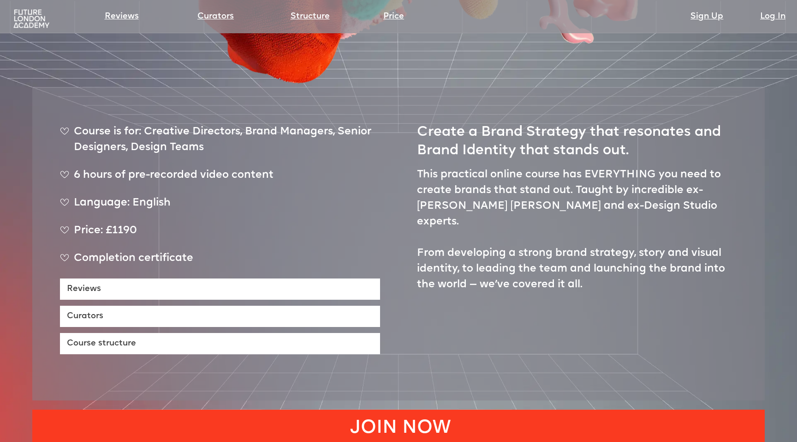 Image resolution: width=797 pixels, height=442 pixels. I want to click on p: This practical online course has EVERYTHING you need to create brands that stand out. Taught by i..., so click(577, 230).